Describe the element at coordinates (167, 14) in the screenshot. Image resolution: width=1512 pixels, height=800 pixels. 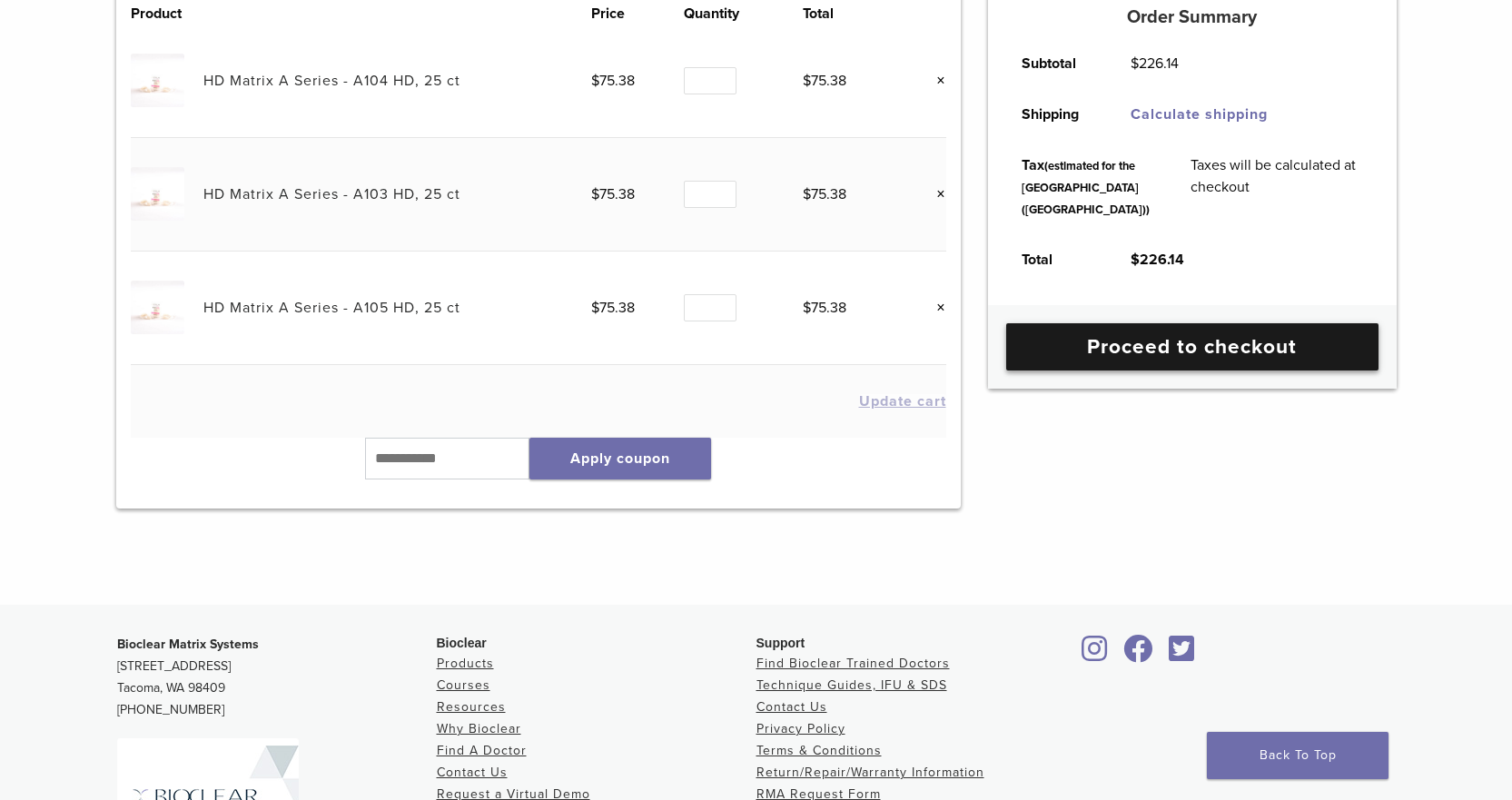
I see `th: Product` at that location.